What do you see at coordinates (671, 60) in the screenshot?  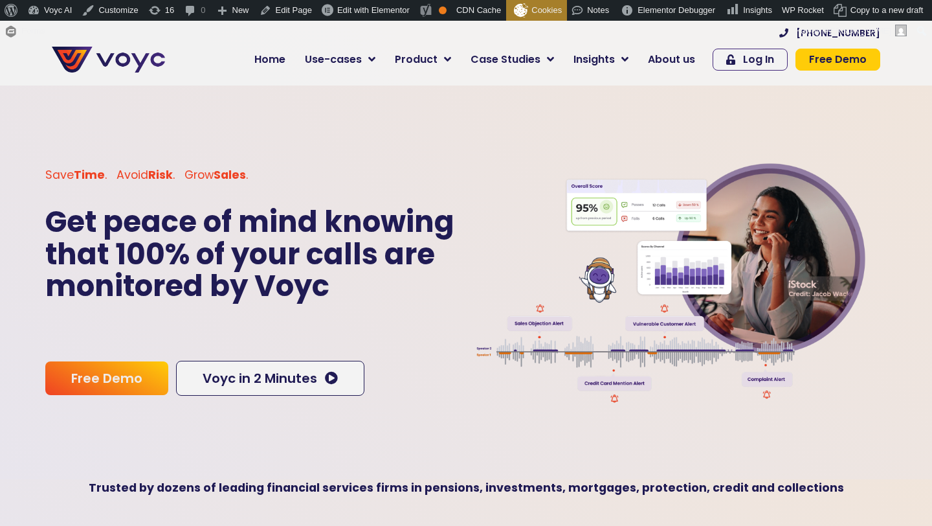 I see `a: About us` at bounding box center [671, 60].